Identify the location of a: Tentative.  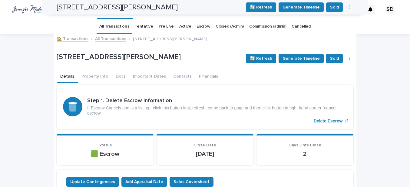
(144, 26).